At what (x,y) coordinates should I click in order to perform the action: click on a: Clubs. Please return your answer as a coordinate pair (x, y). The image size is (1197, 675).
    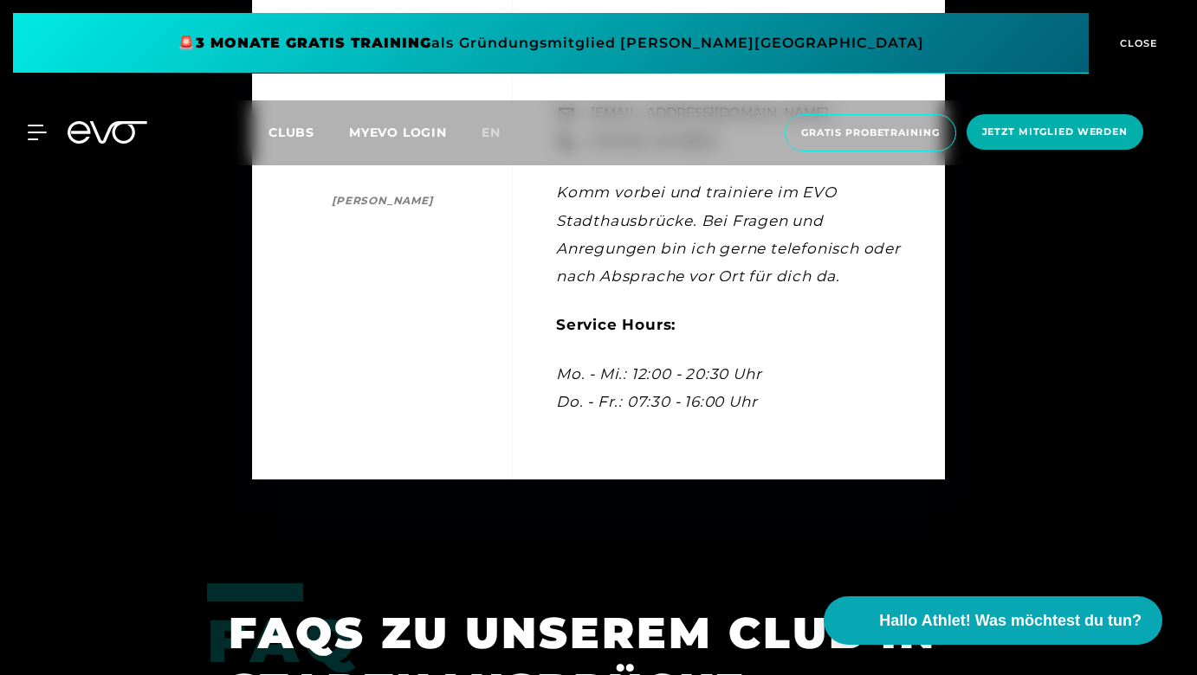
    Looking at the image, I should click on (308, 132).